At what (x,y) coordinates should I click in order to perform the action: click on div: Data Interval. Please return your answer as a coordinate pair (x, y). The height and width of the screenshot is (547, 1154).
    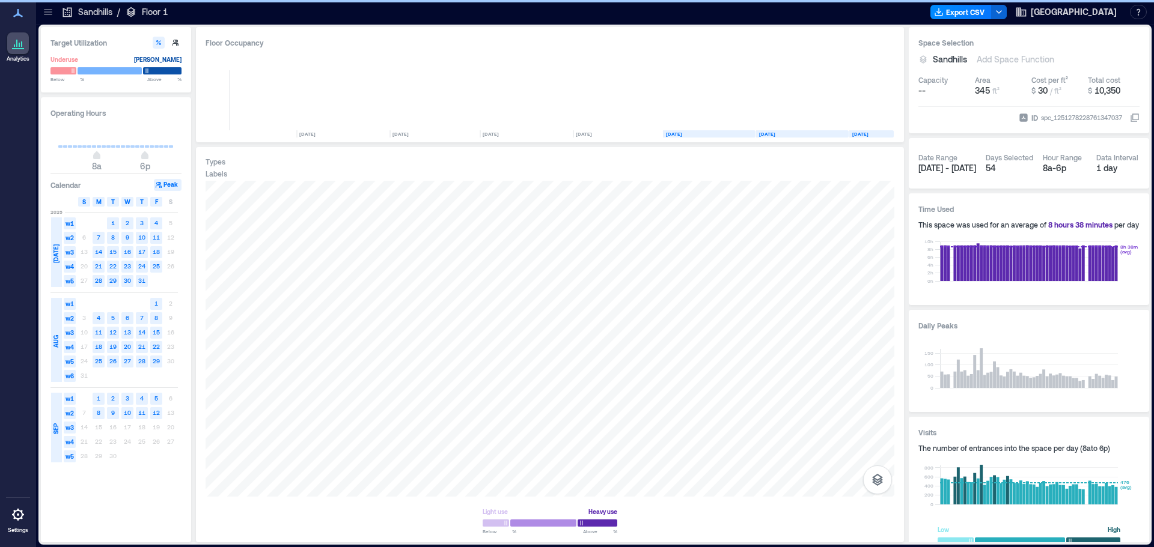
    Looking at the image, I should click on (1117, 157).